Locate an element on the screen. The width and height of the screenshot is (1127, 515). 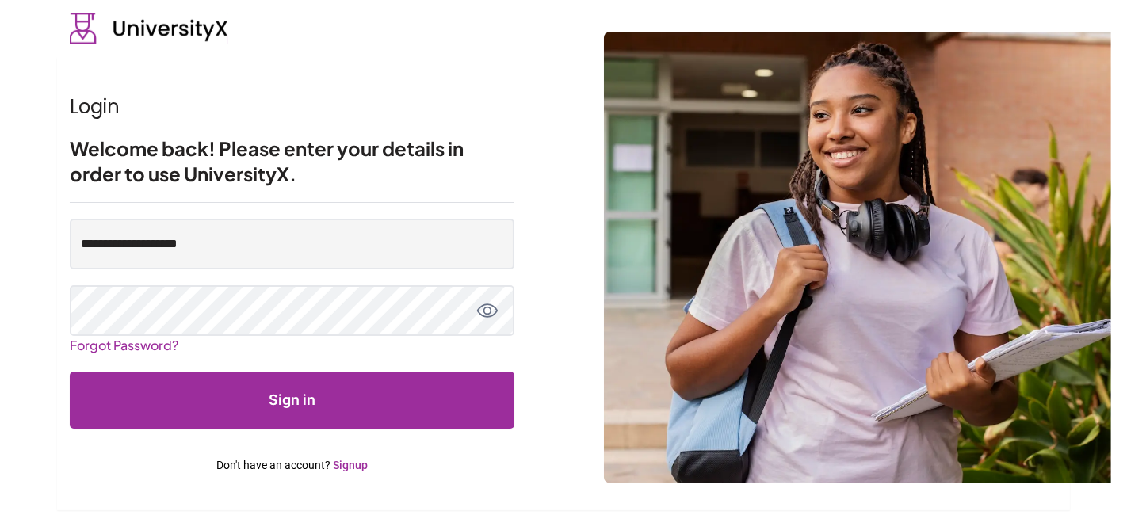
img: login background is located at coordinates (858, 258).